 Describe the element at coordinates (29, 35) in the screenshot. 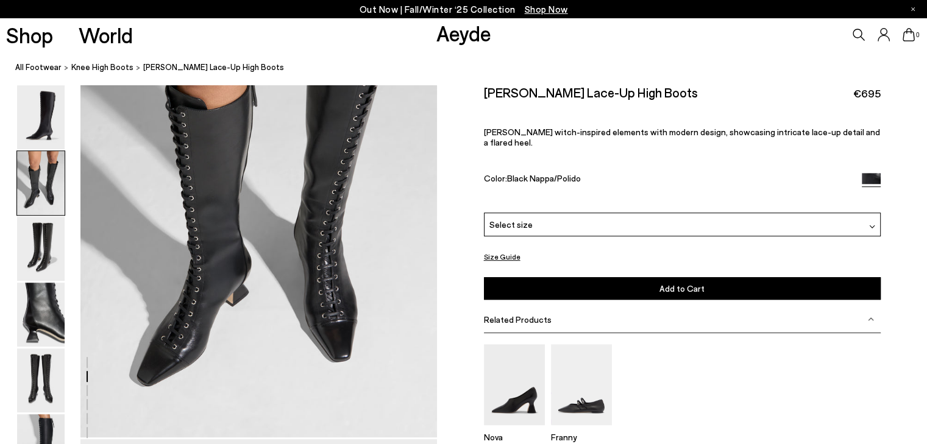

I see `a: Shop` at that location.